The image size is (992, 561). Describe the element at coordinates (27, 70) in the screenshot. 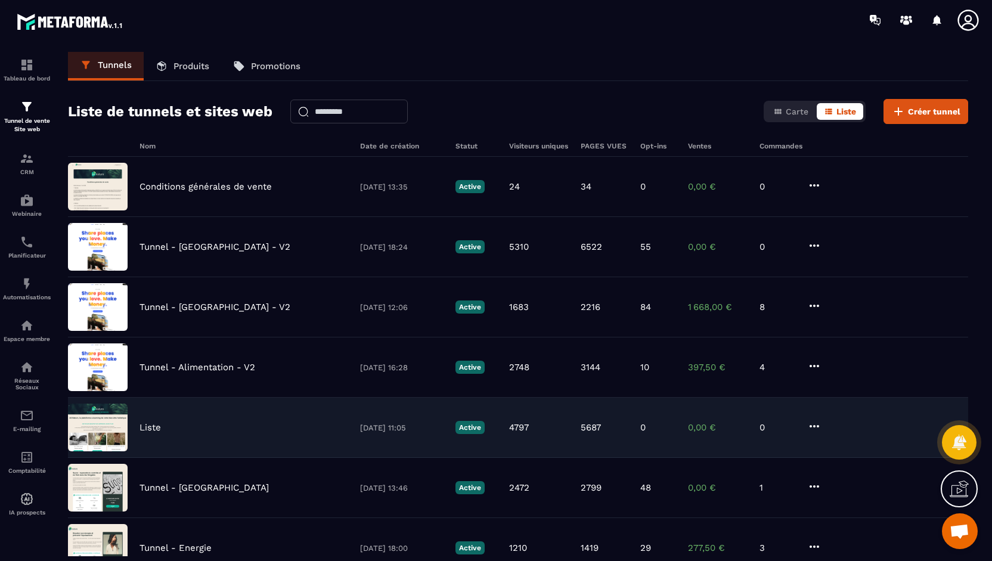

I see `a: formationformationTableau de bord` at that location.